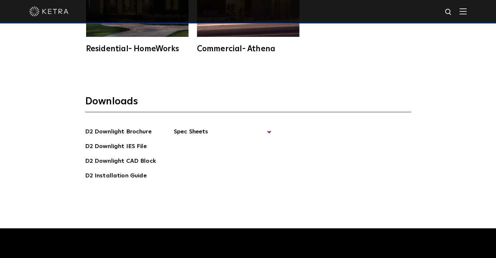  I want to click on div: Residential- HomeWorks, so click(137, 49).